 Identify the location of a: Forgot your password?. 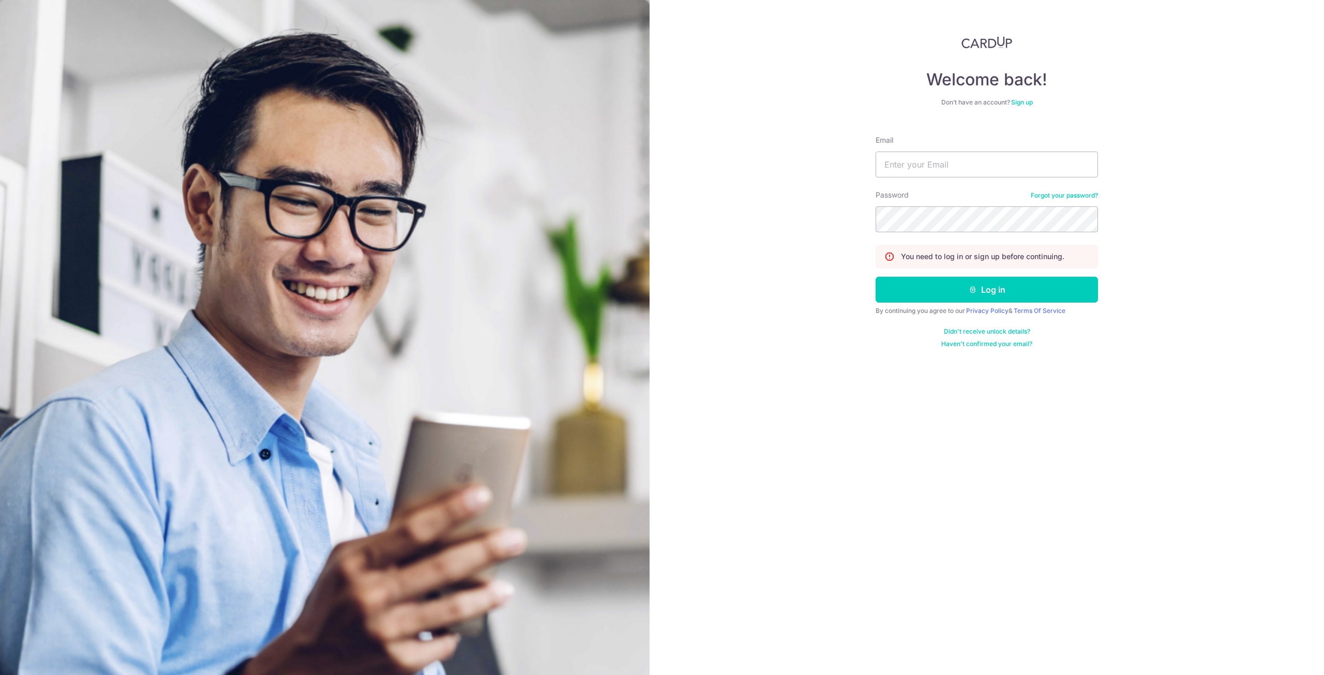
(1064, 195).